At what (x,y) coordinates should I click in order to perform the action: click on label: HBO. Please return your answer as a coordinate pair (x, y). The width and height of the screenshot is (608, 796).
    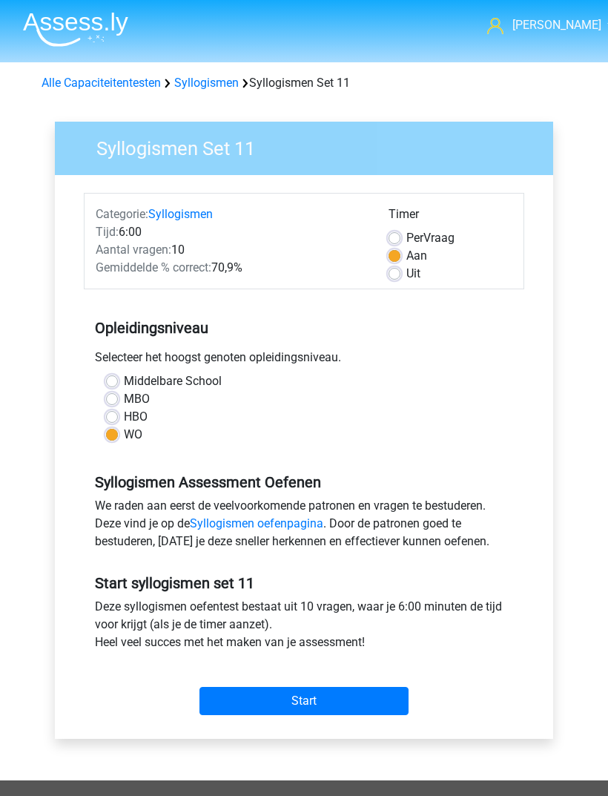
    Looking at the image, I should click on (136, 417).